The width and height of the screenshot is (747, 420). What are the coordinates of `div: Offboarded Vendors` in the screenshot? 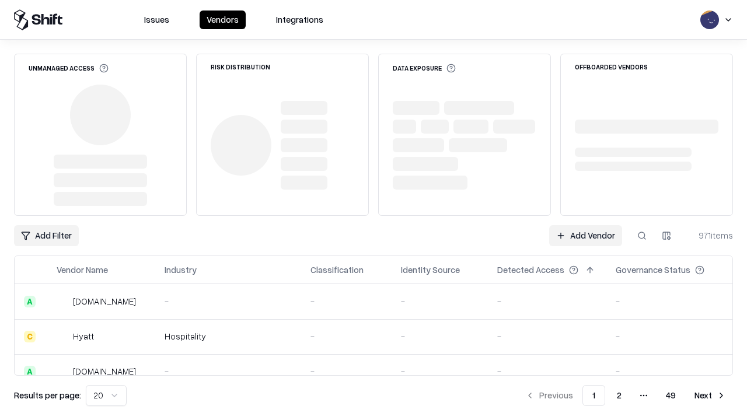 It's located at (611, 67).